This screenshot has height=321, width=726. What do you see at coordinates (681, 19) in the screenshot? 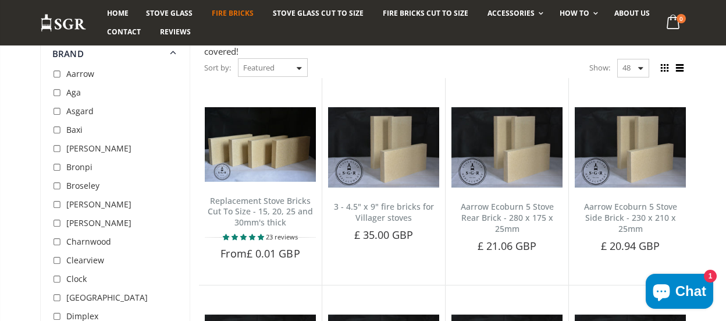
I see `span: 0` at bounding box center [681, 19].